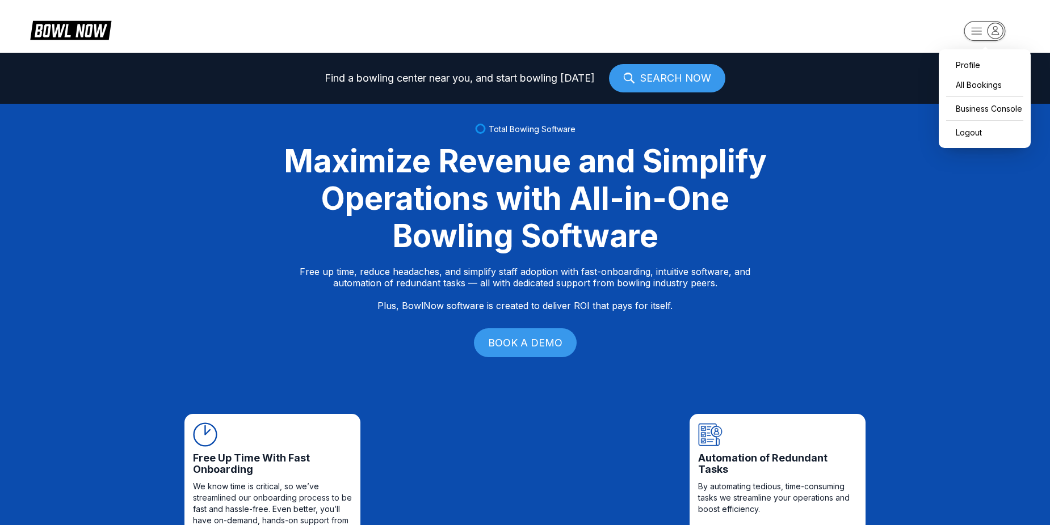  I want to click on div: All Bookings, so click(985, 85).